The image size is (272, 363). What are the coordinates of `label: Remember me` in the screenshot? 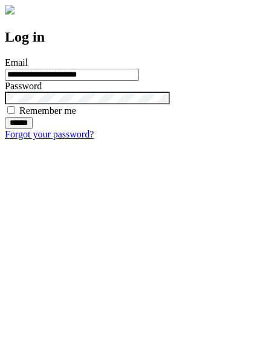 It's located at (48, 110).